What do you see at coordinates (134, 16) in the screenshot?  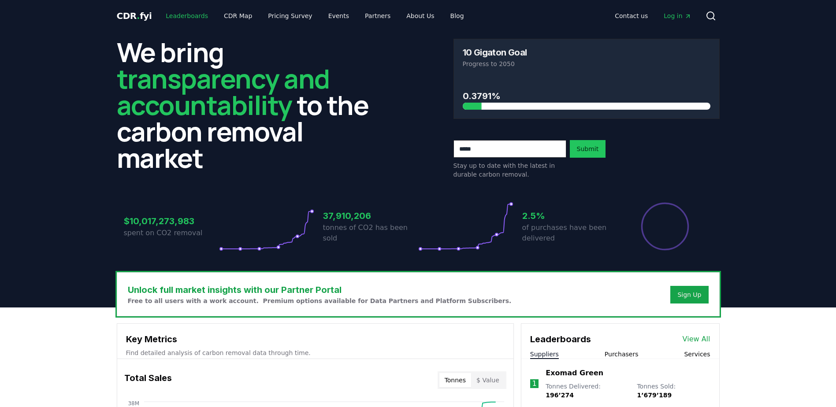 I see `a: CDR.fyi` at bounding box center [134, 16].